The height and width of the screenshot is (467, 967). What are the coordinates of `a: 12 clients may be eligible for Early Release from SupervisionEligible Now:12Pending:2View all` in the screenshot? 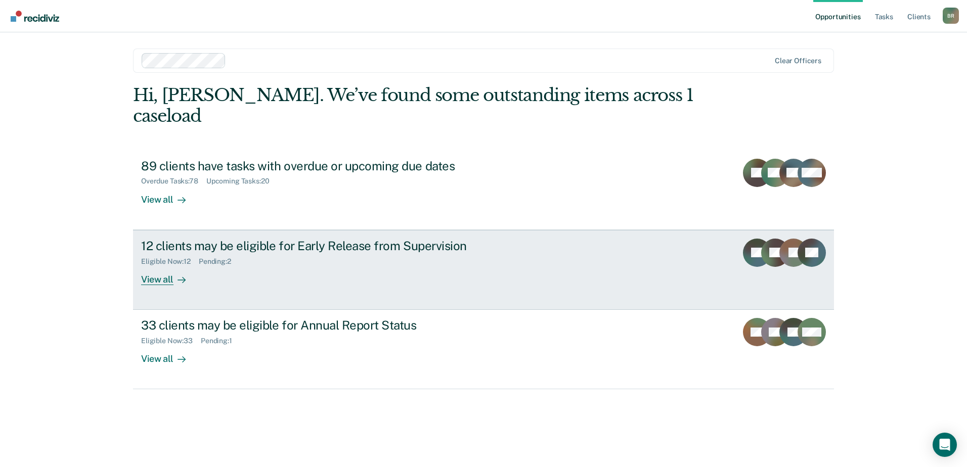 It's located at (483, 270).